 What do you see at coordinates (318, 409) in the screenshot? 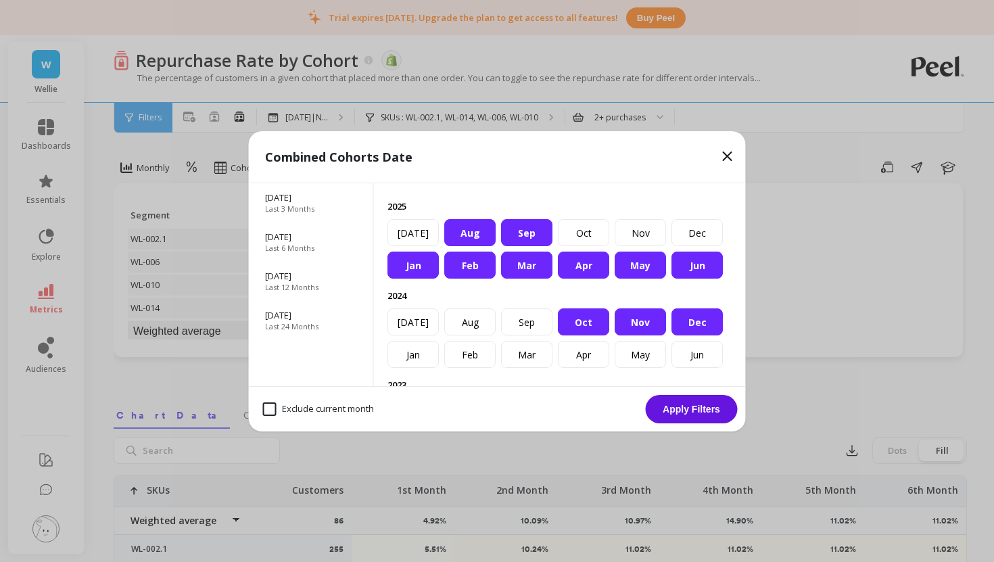
I see `span: Exclude current month` at bounding box center [318, 409].